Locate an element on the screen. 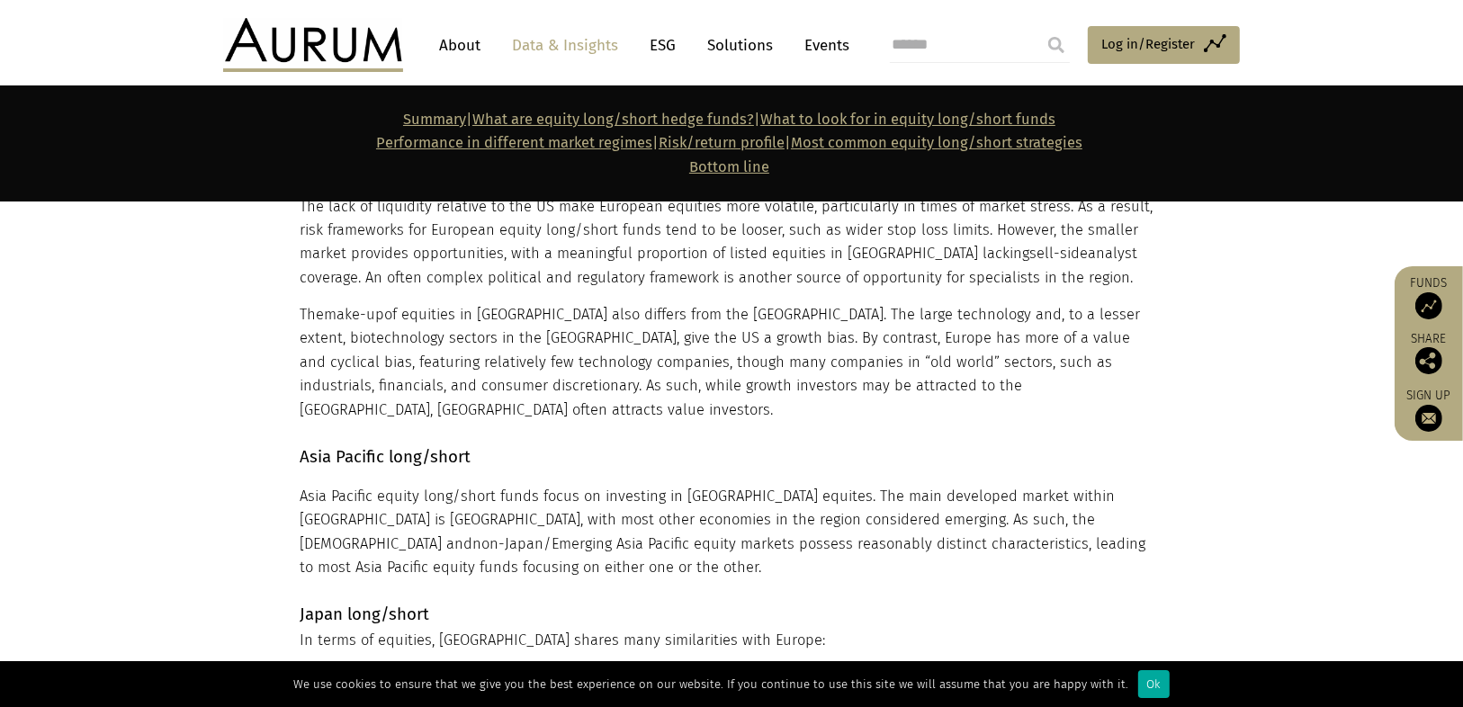  img: Aurum is located at coordinates (313, 45).